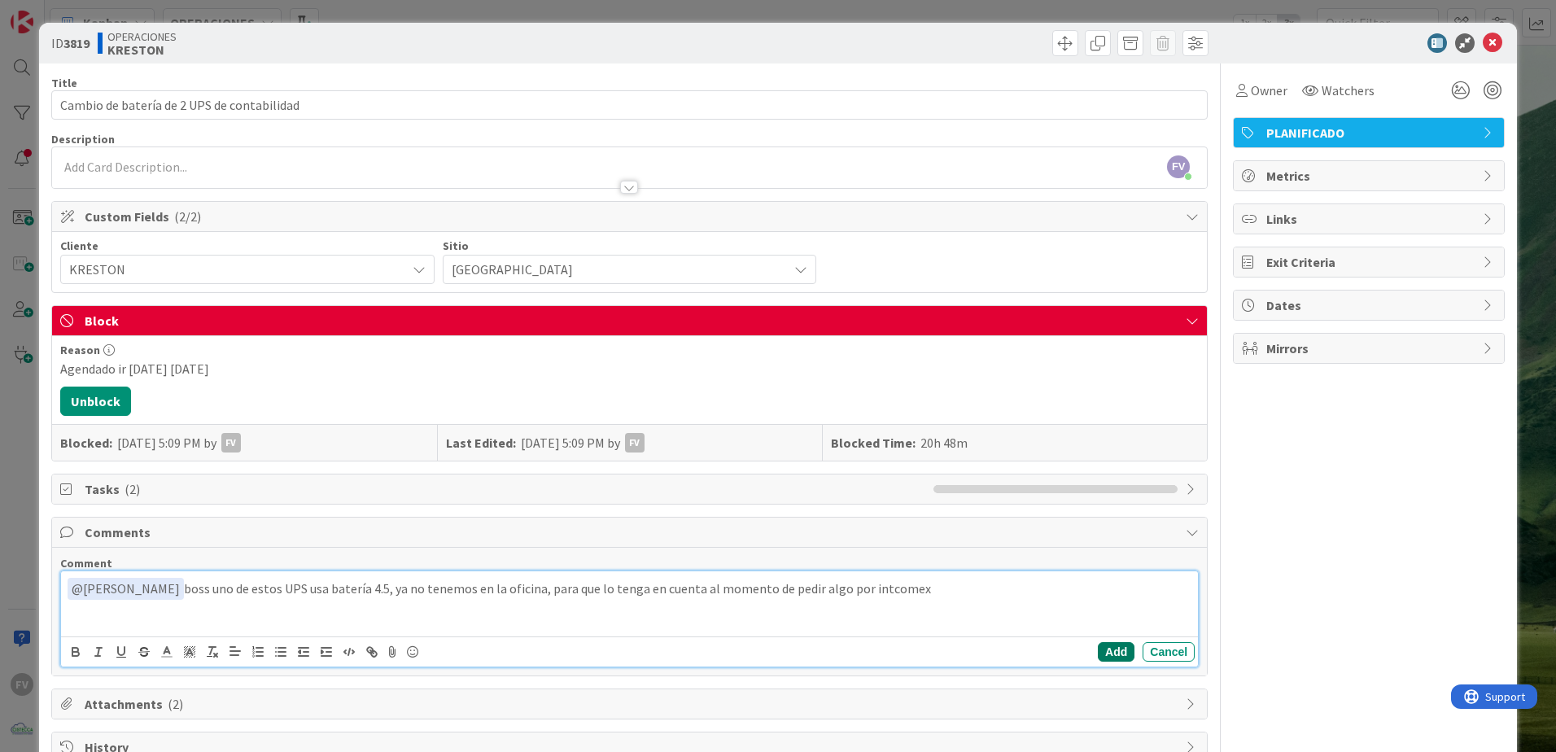 The image size is (1556, 752). Describe the element at coordinates (944, 443) in the screenshot. I see `div: 20h 48m` at that location.